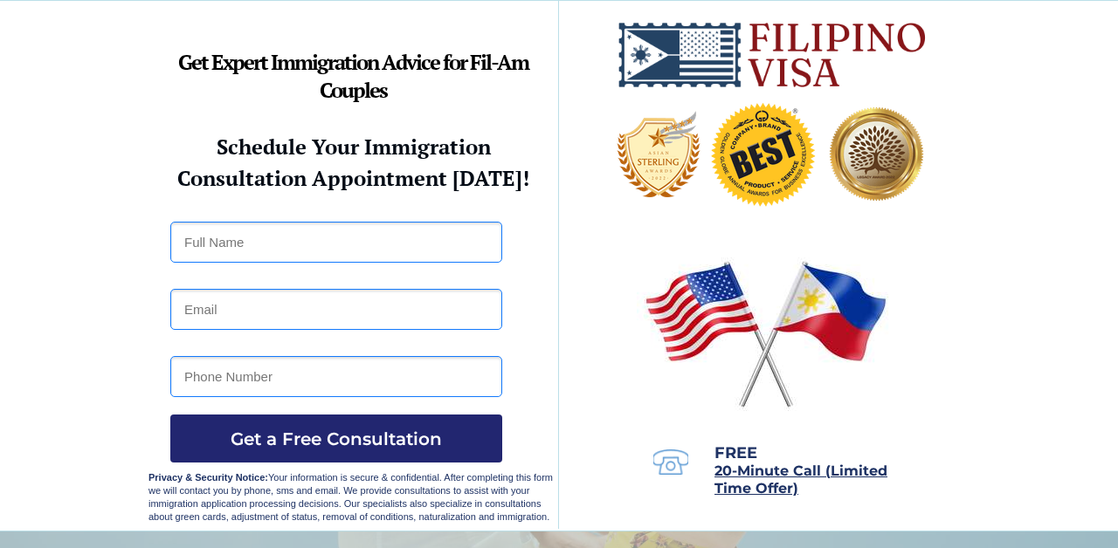  What do you see at coordinates (735, 453) in the screenshot?
I see `span: FREE` at bounding box center [735, 453].